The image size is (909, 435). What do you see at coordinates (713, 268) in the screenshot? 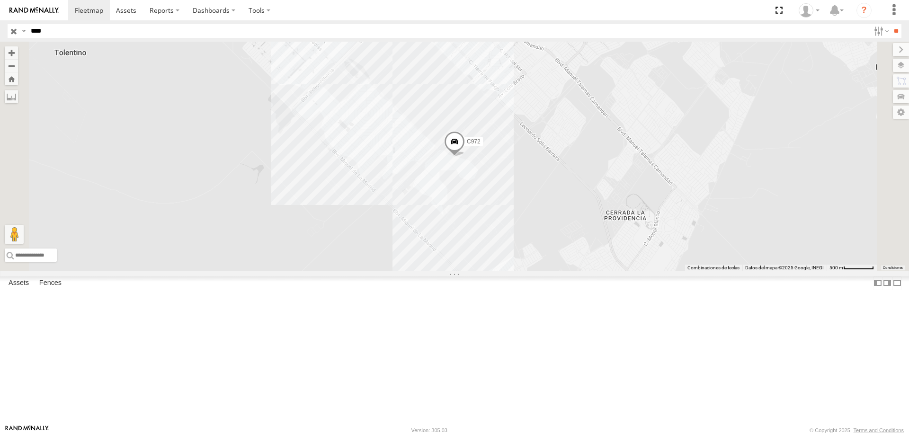
I see `button: Combinaciones de teclas` at bounding box center [713, 268].